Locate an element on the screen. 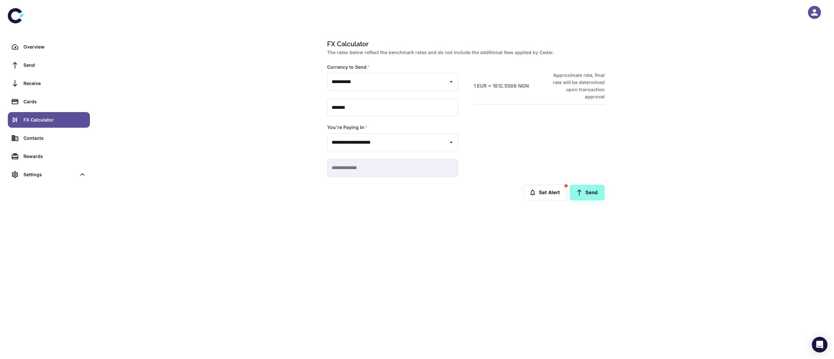 Image resolution: width=834 pixels, height=359 pixels. div: FX Calculator is located at coordinates (55, 120).